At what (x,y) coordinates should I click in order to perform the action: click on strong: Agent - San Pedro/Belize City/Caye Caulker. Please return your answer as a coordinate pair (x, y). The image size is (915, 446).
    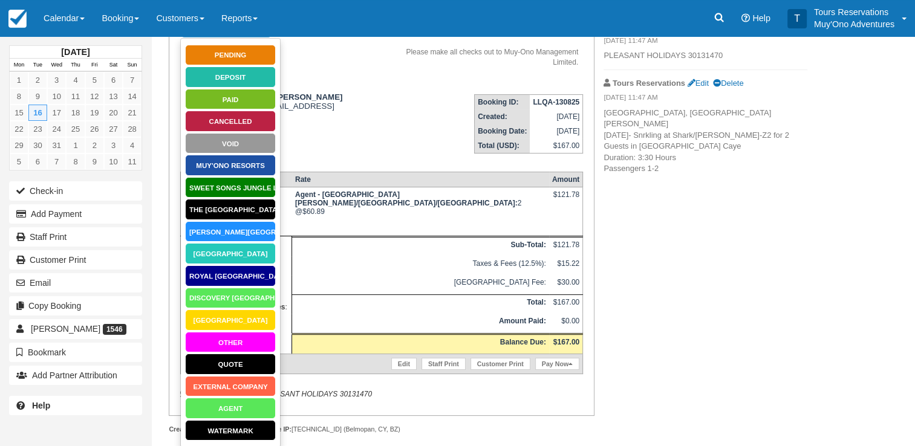
    Looking at the image, I should click on (407, 199).